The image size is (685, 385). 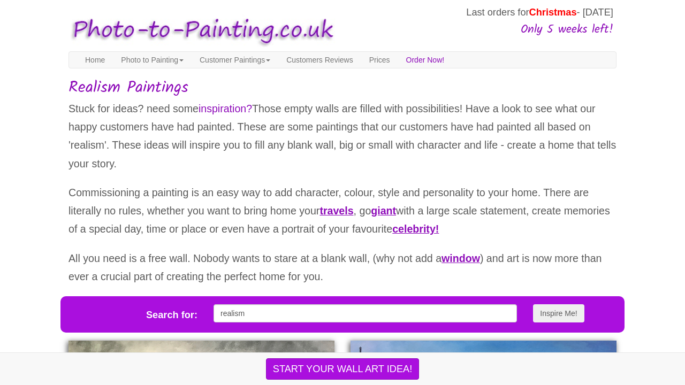 I want to click on label: Search for:, so click(x=172, y=315).